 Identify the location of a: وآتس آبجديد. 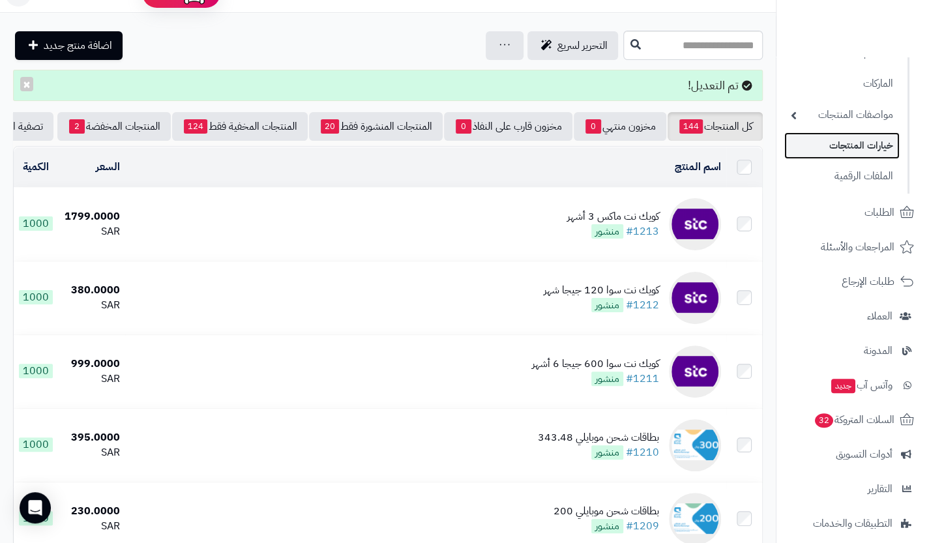
(853, 385).